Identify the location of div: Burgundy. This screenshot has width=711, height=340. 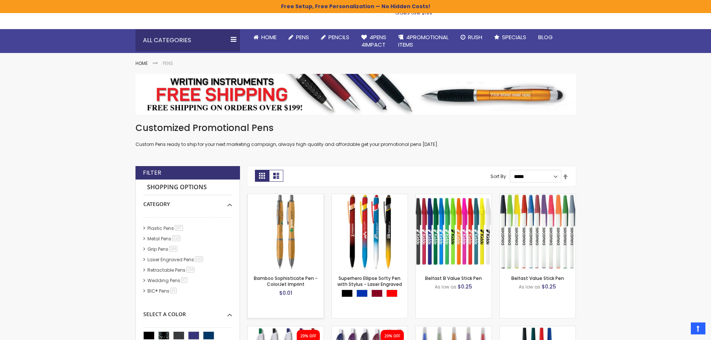
(377, 294).